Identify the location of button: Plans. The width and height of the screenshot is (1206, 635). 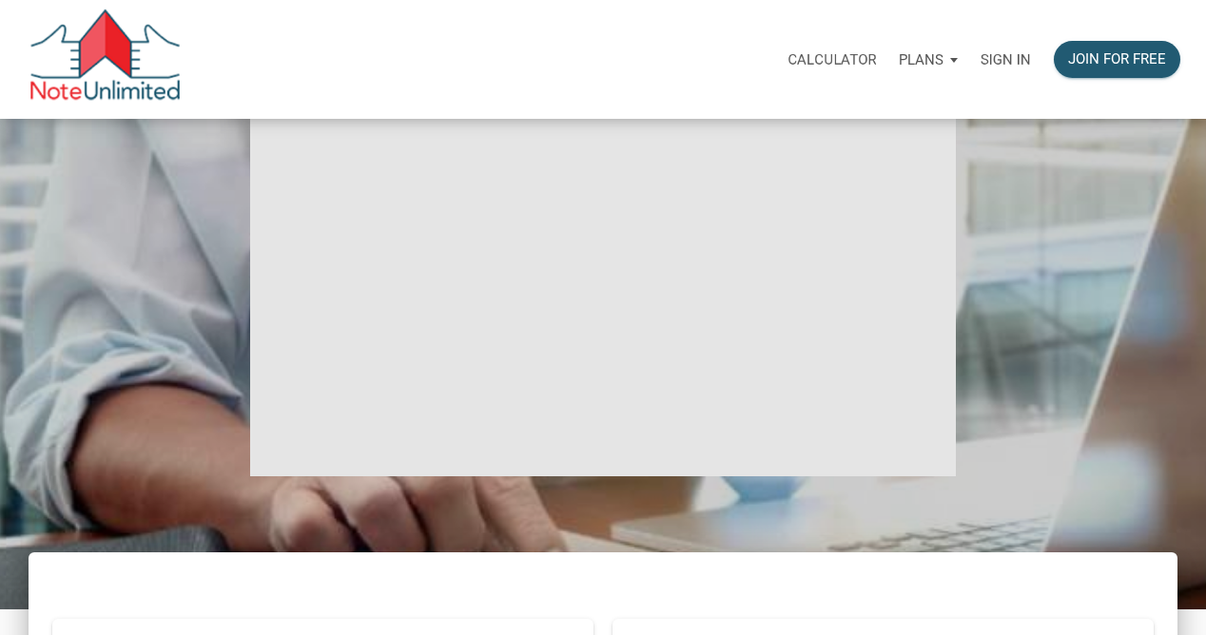
(928, 60).